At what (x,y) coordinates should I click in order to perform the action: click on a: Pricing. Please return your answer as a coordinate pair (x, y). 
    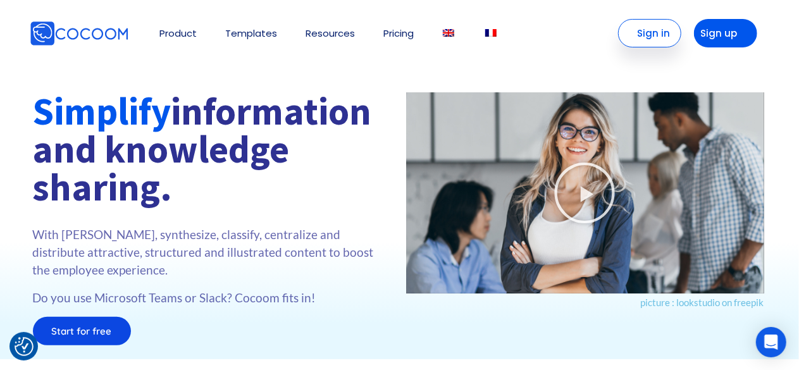
    Looking at the image, I should click on (399, 33).